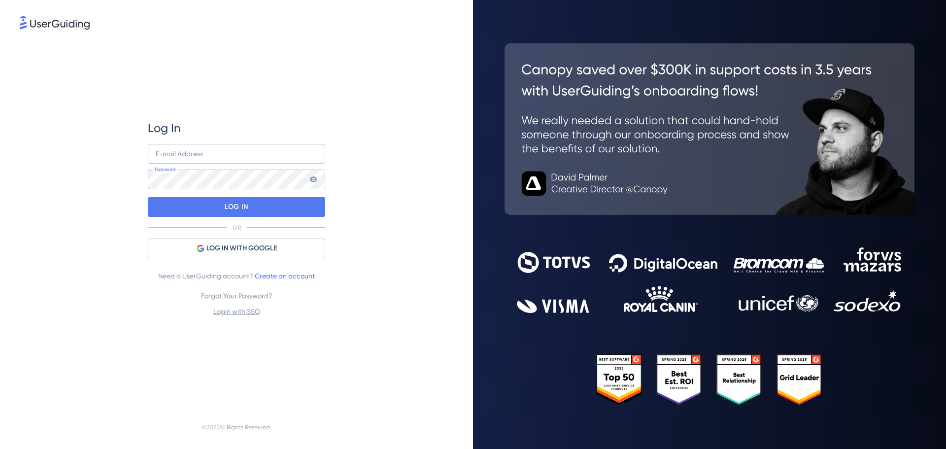 This screenshot has width=946, height=449. I want to click on span: LOG IN WITH GOOGLE, so click(242, 248).